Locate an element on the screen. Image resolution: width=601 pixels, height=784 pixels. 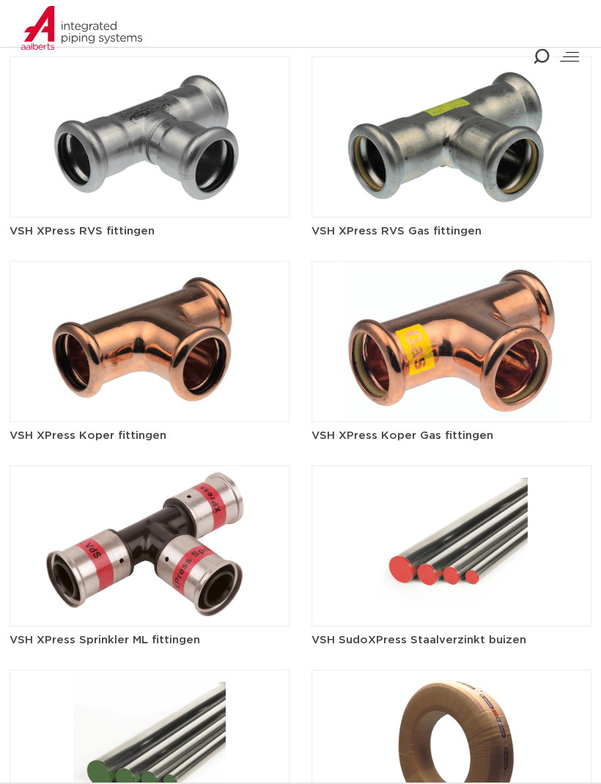
h5: VSH XPress Koper Gas fittingen is located at coordinates (451, 435).